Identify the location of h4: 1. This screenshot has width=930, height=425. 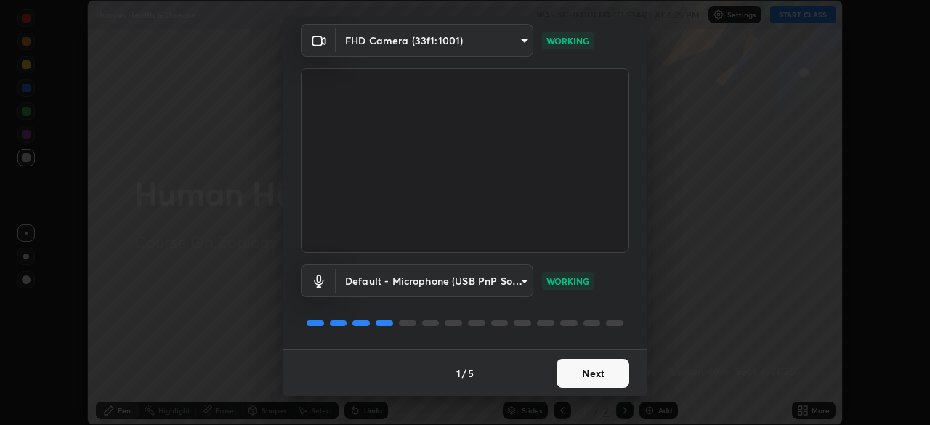
(458, 373).